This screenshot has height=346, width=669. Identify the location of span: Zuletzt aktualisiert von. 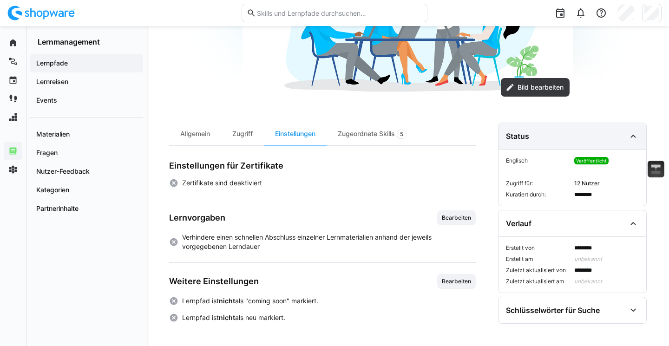
(538, 270).